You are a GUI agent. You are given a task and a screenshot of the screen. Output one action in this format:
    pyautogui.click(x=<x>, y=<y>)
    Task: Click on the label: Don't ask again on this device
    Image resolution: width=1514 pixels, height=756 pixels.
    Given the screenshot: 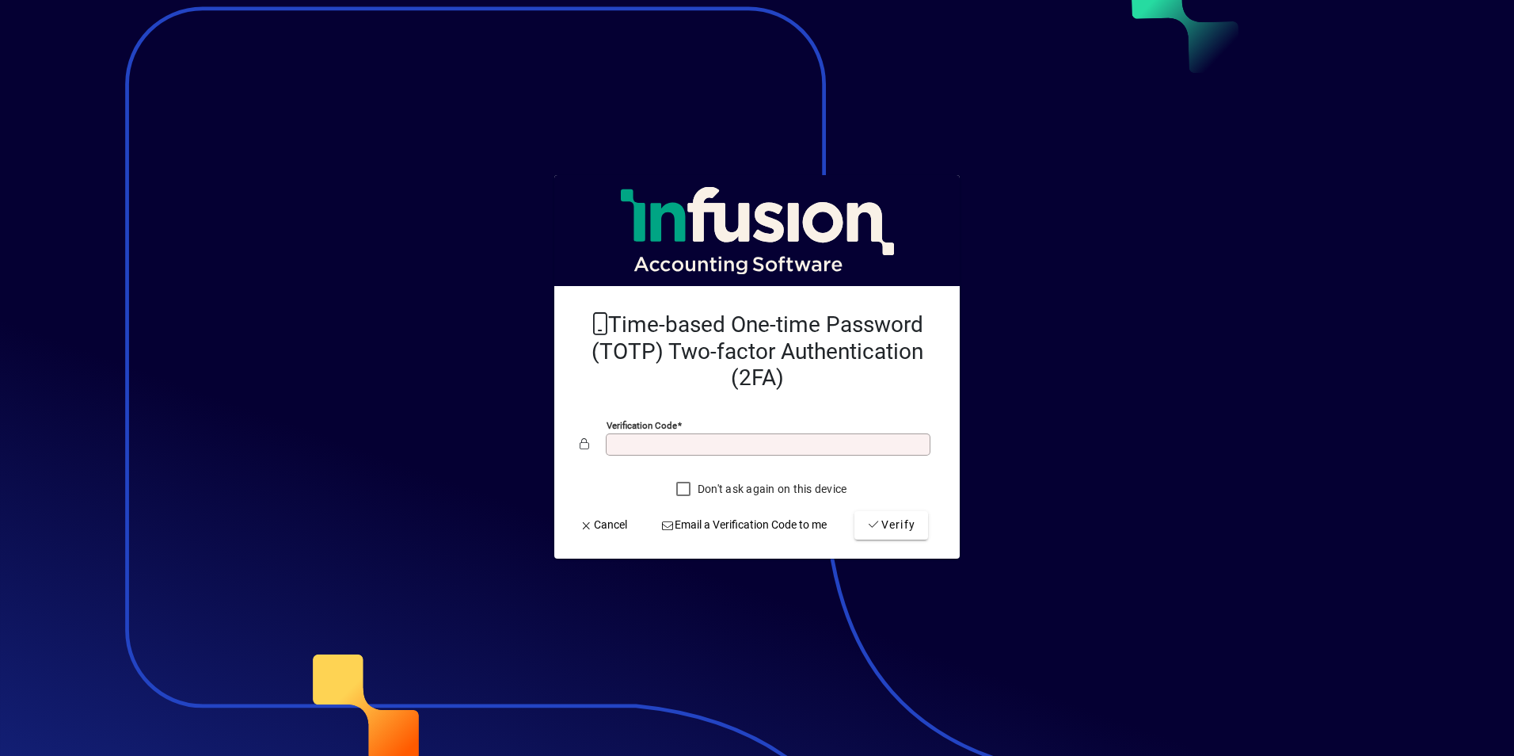 What is the action you would take?
    pyautogui.click(x=771, y=489)
    